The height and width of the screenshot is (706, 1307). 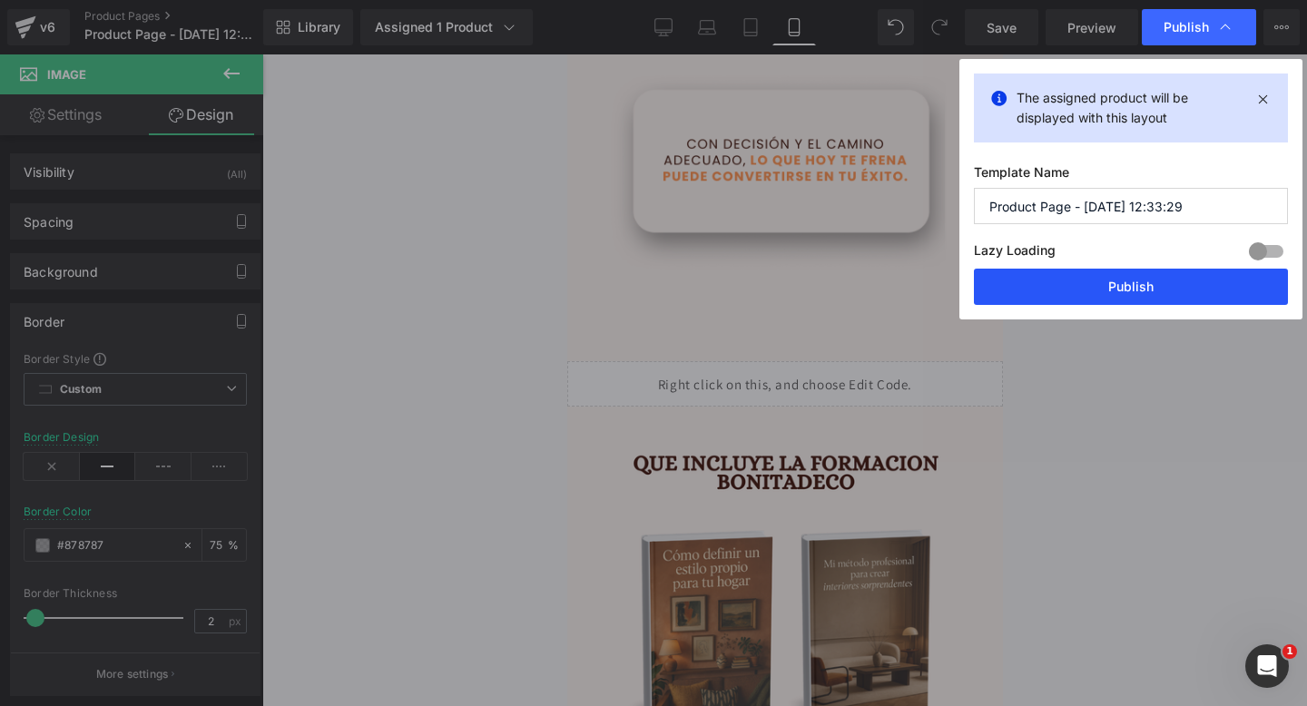 What do you see at coordinates (1131, 108) in the screenshot?
I see `p: The assigned product will be displayed with this layout` at bounding box center [1131, 108].